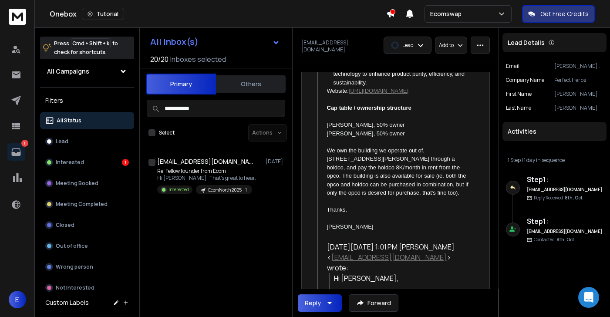 This screenshot has width=610, height=317. I want to click on p: Meeting Completed, so click(81, 204).